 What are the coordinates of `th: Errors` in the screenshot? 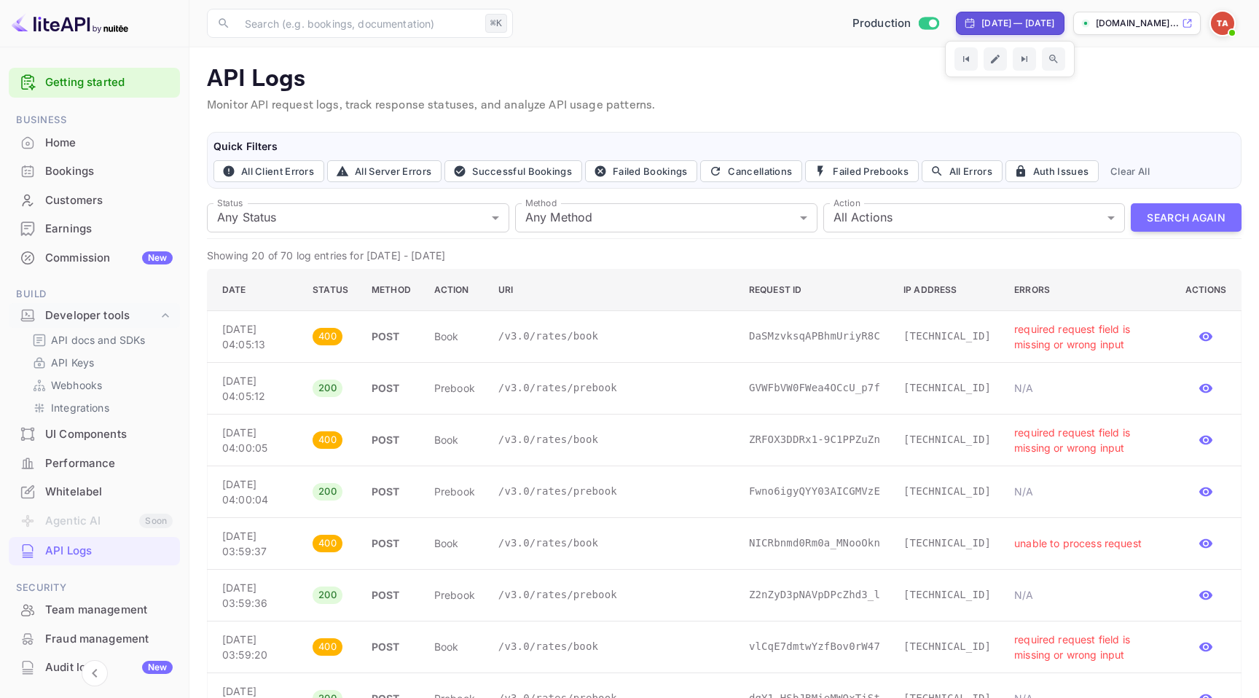 It's located at (1087, 289).